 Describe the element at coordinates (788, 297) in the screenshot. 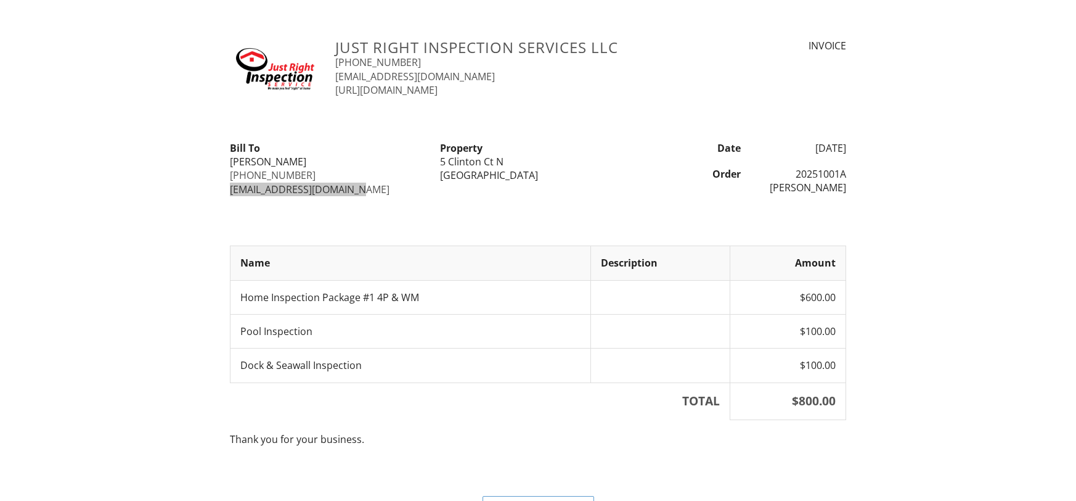

I see `td: $600.00` at that location.